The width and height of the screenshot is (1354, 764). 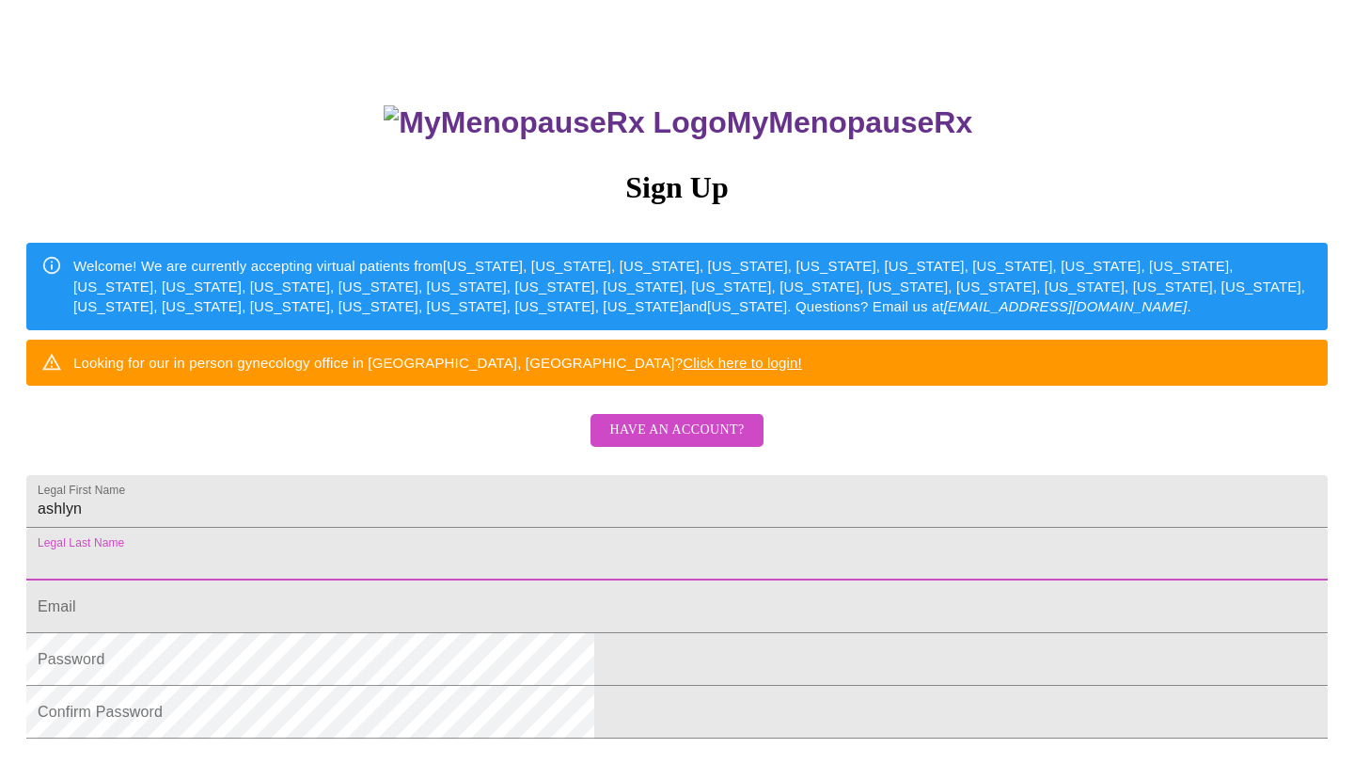 What do you see at coordinates (676, 442) in the screenshot?
I see `a: Have an account?` at bounding box center [676, 442].